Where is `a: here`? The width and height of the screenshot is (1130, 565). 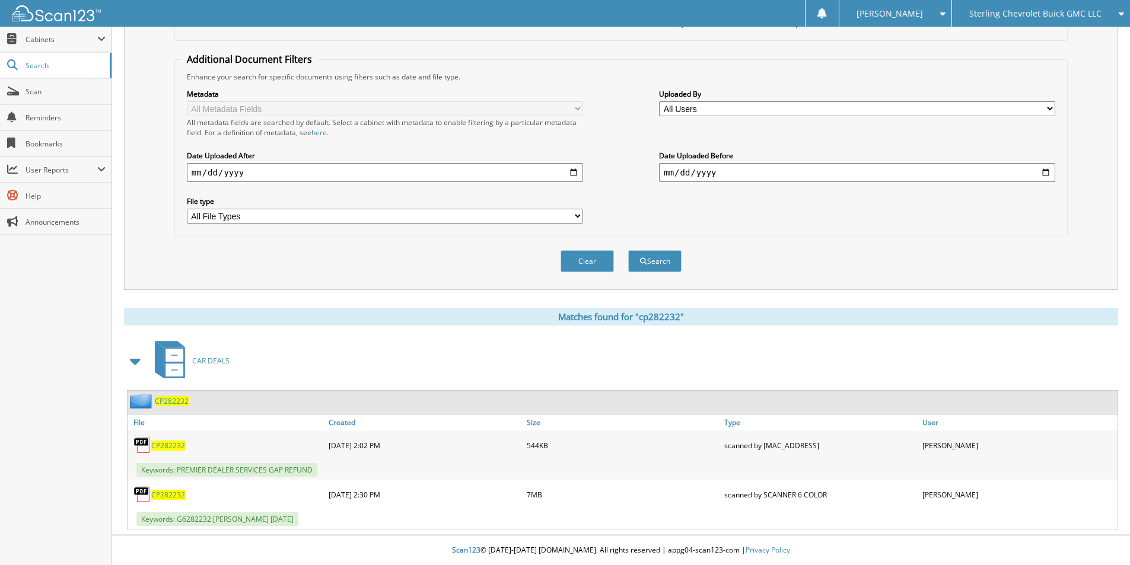 a: here is located at coordinates (319, 132).